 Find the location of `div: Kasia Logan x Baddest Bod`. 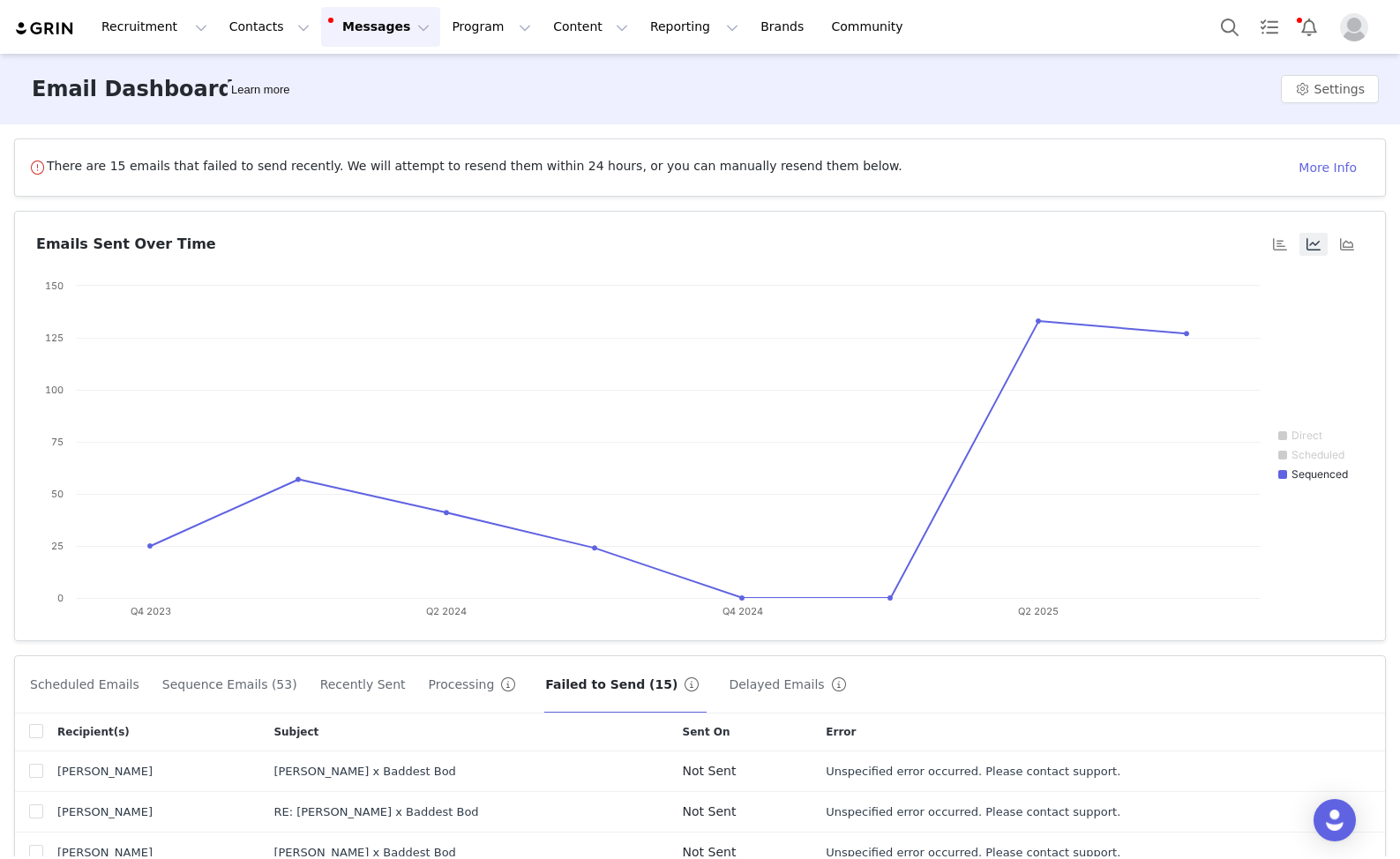

div: Kasia Logan x Baddest Bod is located at coordinates (450, 772).